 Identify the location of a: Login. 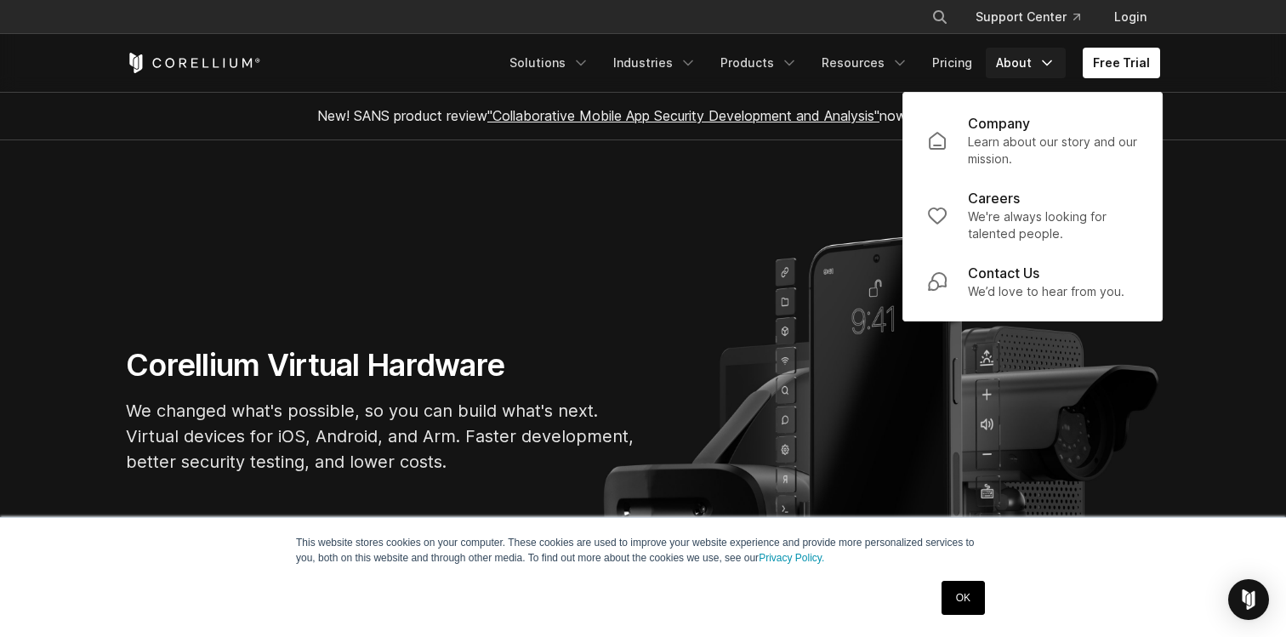
(1131, 17).